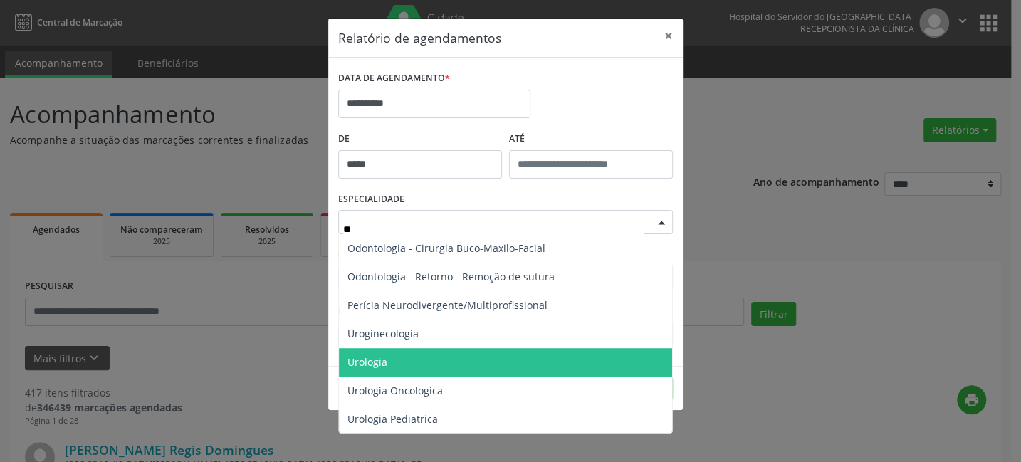 The image size is (1021, 462). Describe the element at coordinates (392, 419) in the screenshot. I see `span: Urologia Pediatrica` at that location.